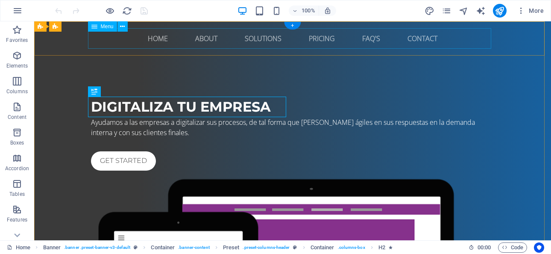 This screenshot has width=551, height=254. Describe the element at coordinates (530, 11) in the screenshot. I see `span: More` at that location.